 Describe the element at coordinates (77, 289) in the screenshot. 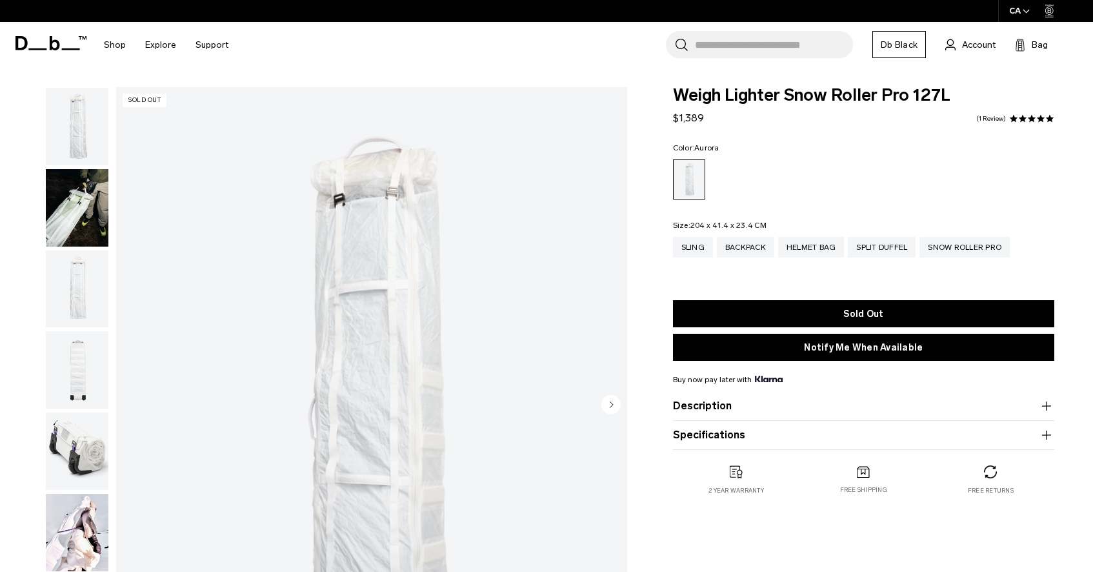

I see `img: Weigh_Lighter_Snow_Roller_Pro_127L_2.png` at that location.